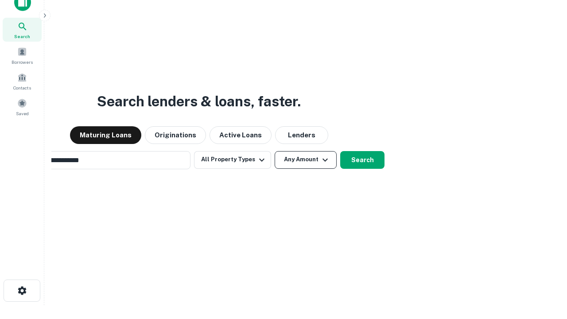 This screenshot has width=567, height=319. What do you see at coordinates (545, 269) in the screenshot?
I see `div: Chat Widget` at bounding box center [545, 269].